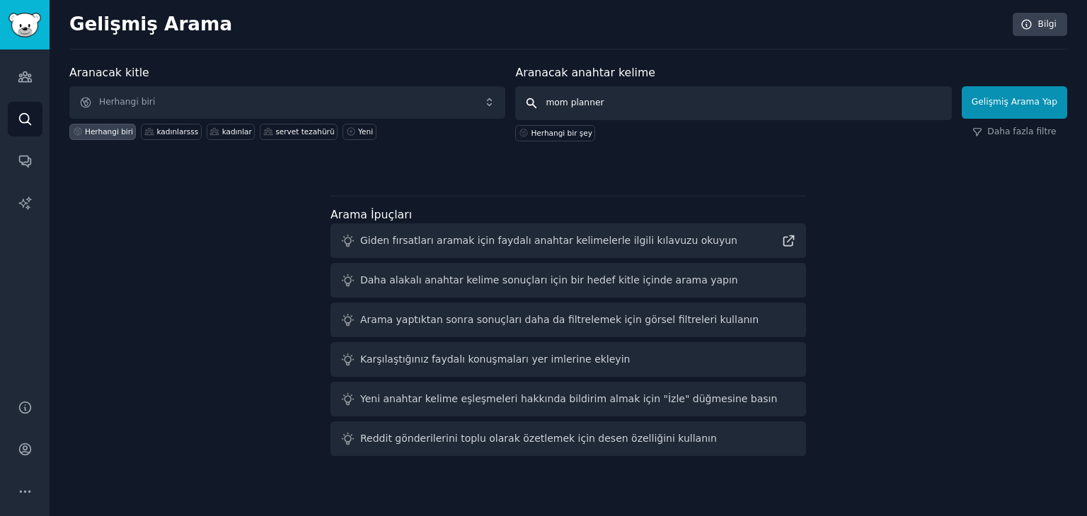 Image resolution: width=1087 pixels, height=516 pixels. I want to click on input: Herhangi bir anahtar kelime, so click(733, 103).